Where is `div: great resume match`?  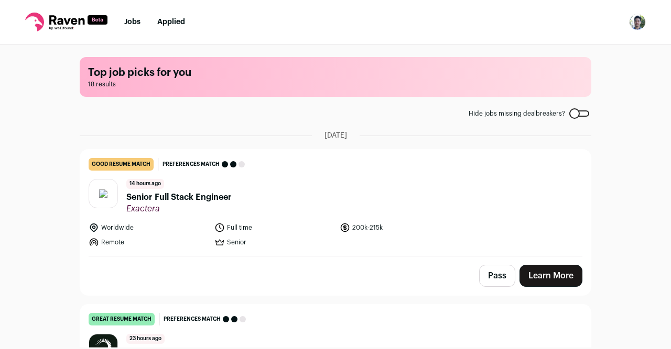
div: great resume match is located at coordinates (122, 320).